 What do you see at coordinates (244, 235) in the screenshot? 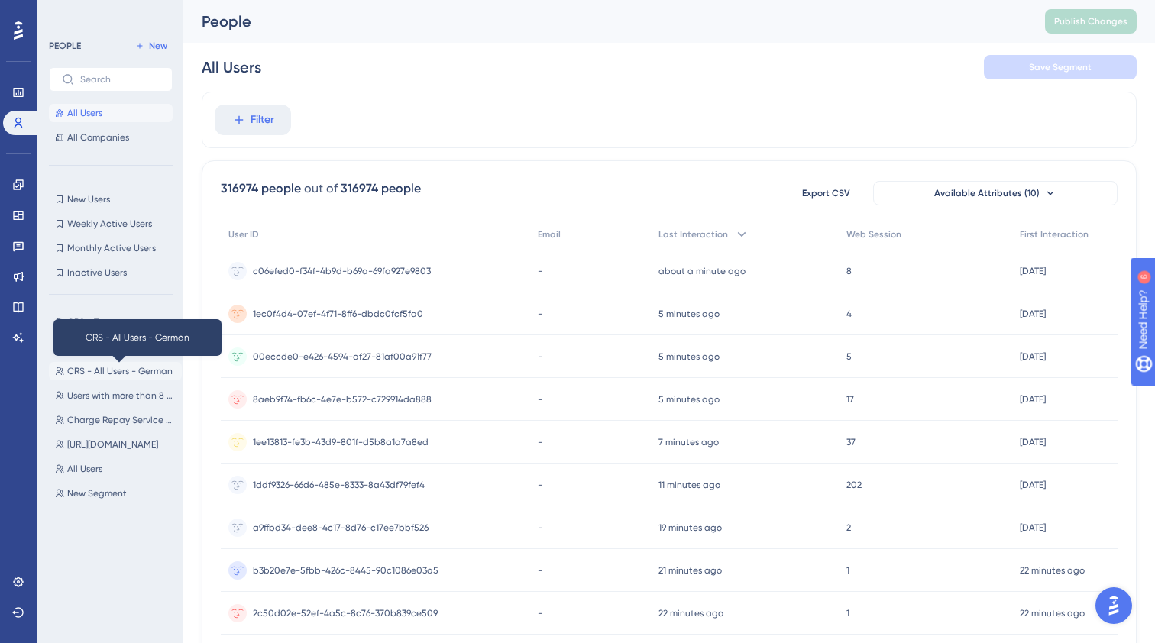
I see `span: User ID` at bounding box center [244, 235].